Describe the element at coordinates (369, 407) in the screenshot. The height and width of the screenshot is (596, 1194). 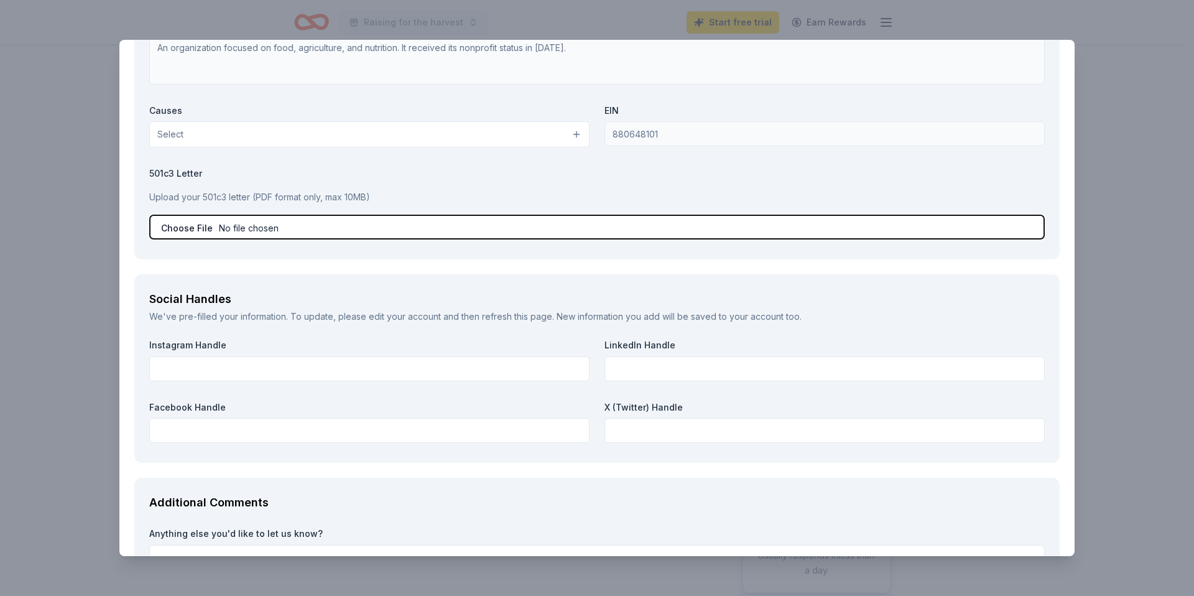
I see `label: Facebook Handle` at that location.